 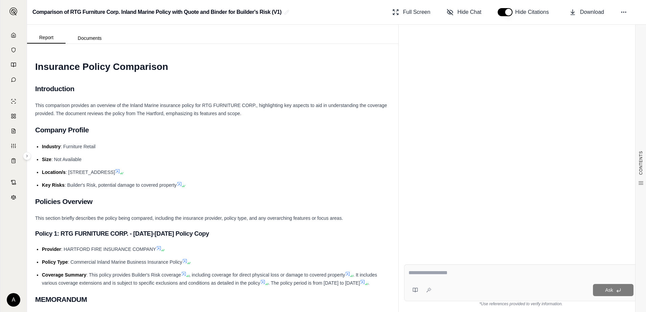 What do you see at coordinates (51, 249) in the screenshot?
I see `span: Provider` at bounding box center [51, 249].